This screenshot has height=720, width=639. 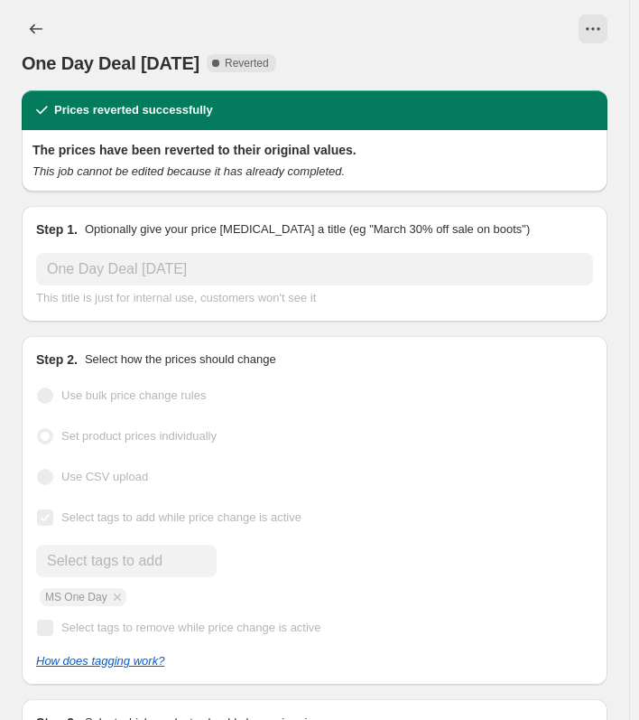 I want to click on span: Set product prices individually, so click(x=139, y=435).